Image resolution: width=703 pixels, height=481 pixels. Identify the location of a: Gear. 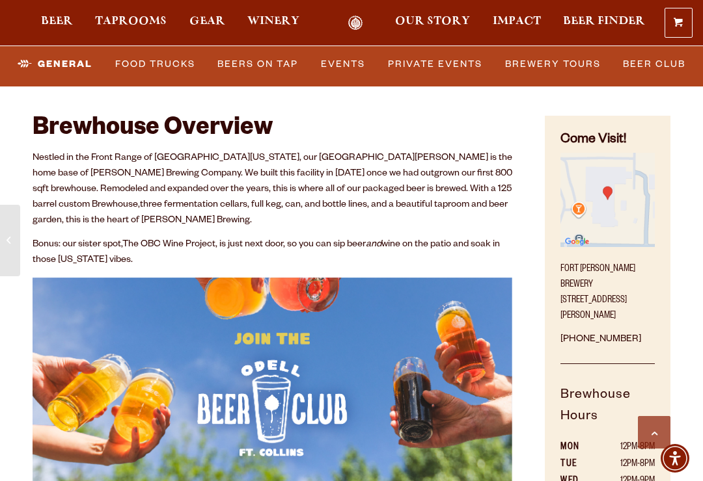
(207, 23).